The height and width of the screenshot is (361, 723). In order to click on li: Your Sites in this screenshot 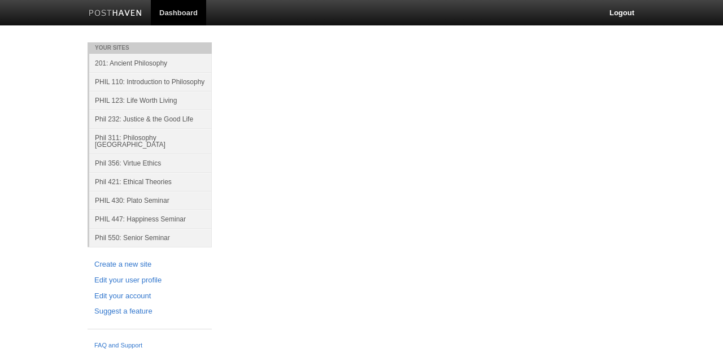, I will do `click(150, 48)`.